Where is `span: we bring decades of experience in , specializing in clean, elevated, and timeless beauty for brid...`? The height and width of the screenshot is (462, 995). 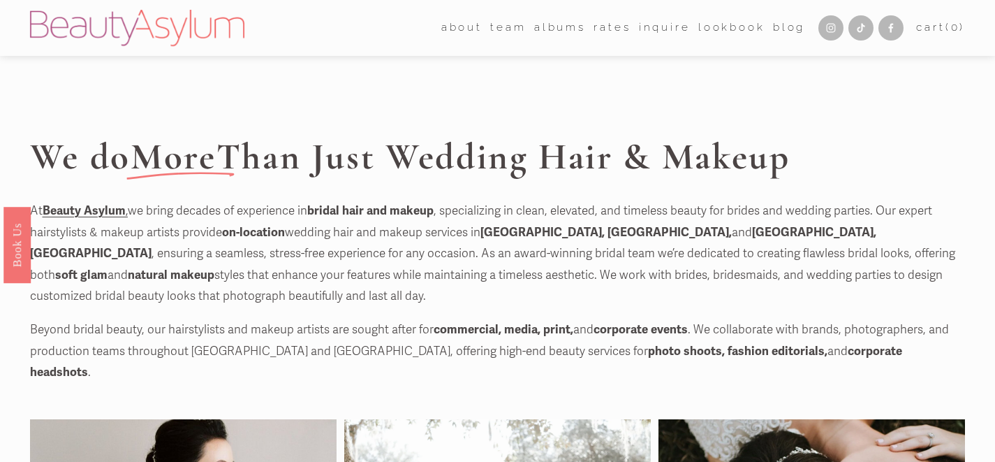
span: we bring decades of experience in , specializing in clean, elevated, and timeless beauty for brid... is located at coordinates (494, 253).